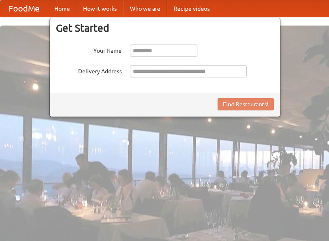 The height and width of the screenshot is (241, 329). Describe the element at coordinates (24, 9) in the screenshot. I see `a: FoodMe` at that location.